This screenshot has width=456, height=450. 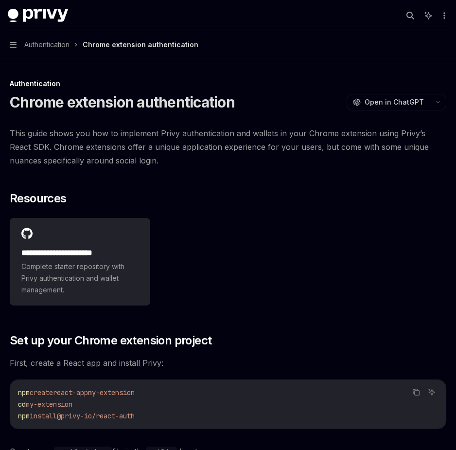 I want to click on img: dark logo, so click(x=38, y=16).